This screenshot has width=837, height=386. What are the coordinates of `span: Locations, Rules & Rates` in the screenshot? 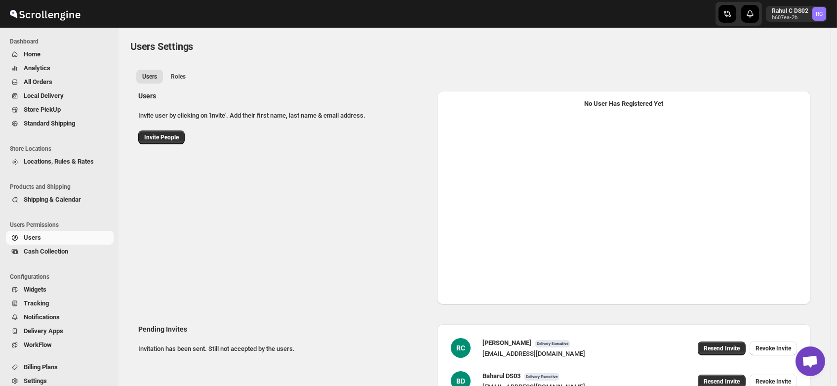 It's located at (59, 161).